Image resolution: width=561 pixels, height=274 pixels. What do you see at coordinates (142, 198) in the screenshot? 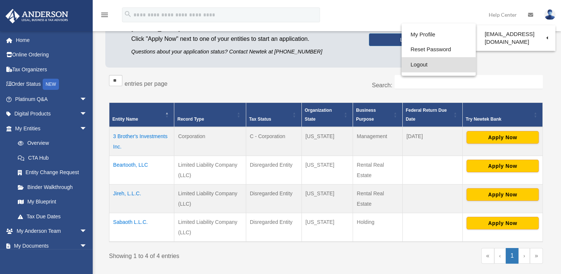
I see `td: Jireh, L.L.C.` at bounding box center [142, 198].